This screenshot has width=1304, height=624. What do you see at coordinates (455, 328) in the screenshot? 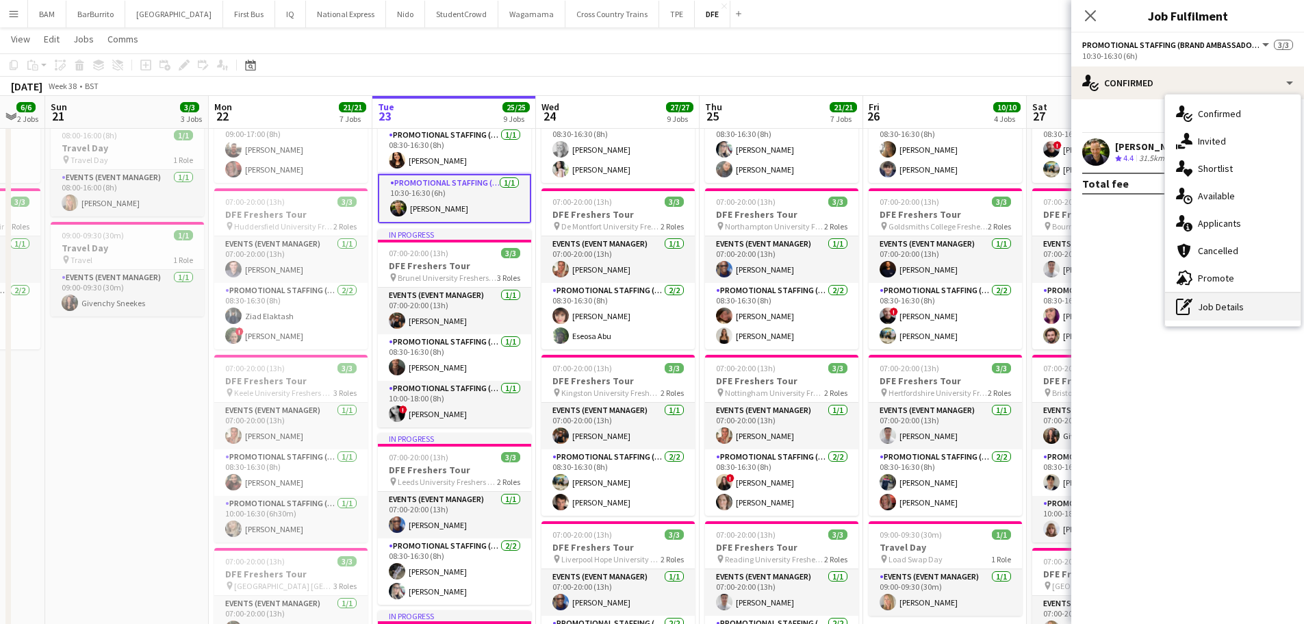
I see `div: In progress07:00-20:00 (13h)3/3DFE Freshers Tour Brunel University Freshers Fair3 RolesEvents (Ev...` at bounding box center [455, 328].